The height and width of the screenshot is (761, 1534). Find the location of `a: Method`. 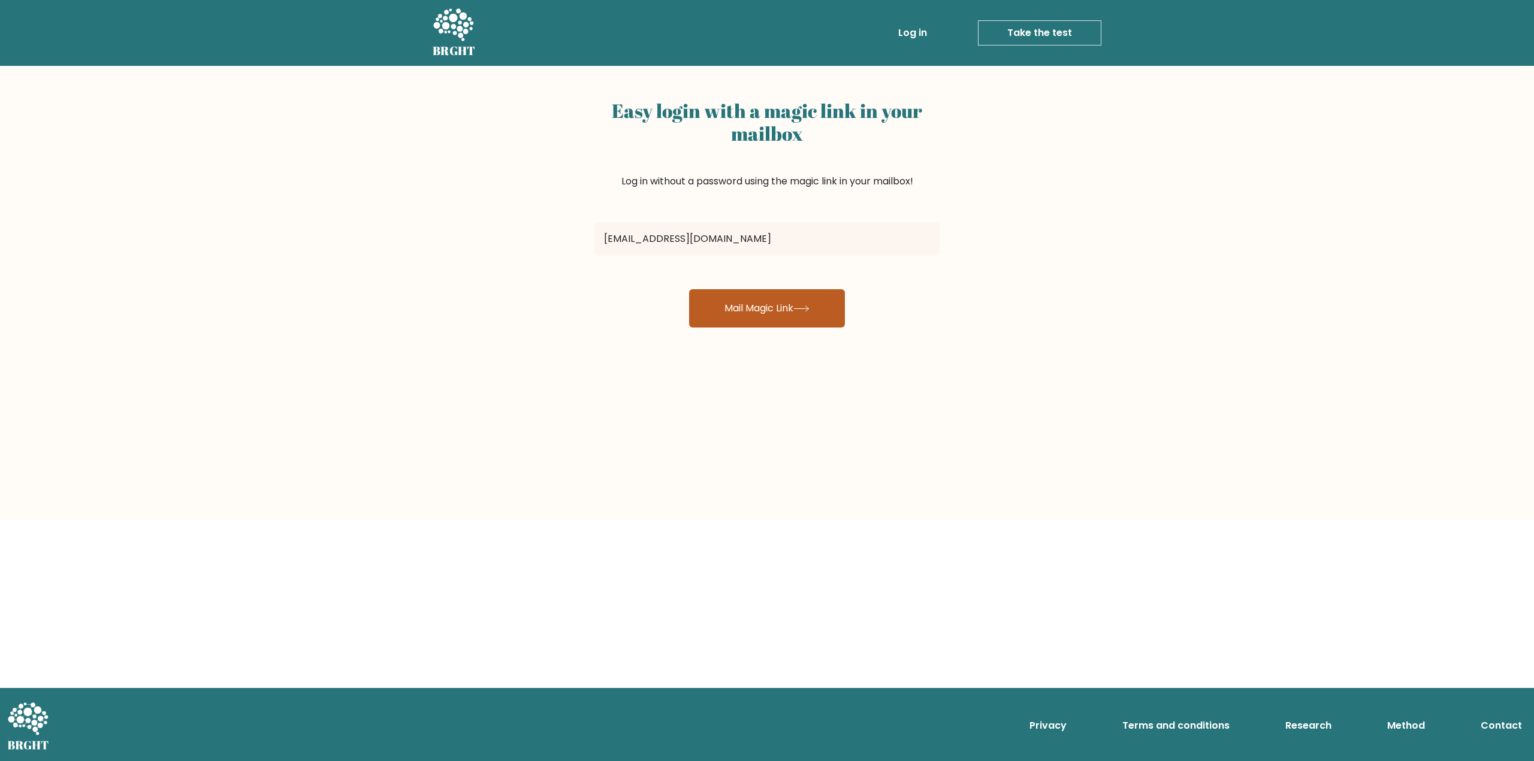

a: Method is located at coordinates (1405, 726).